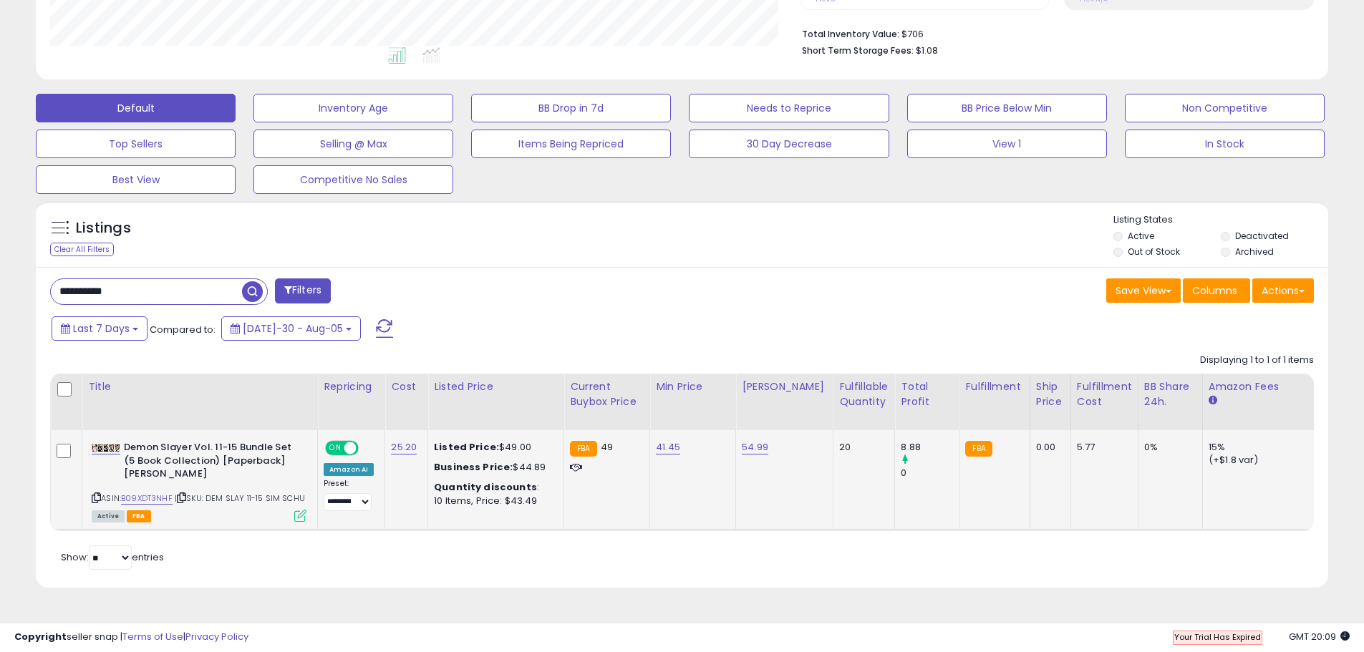  I want to click on a: 41.45, so click(668, 448).